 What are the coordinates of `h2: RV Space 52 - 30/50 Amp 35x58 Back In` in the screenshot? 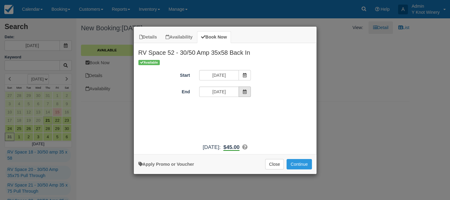 It's located at (225, 51).